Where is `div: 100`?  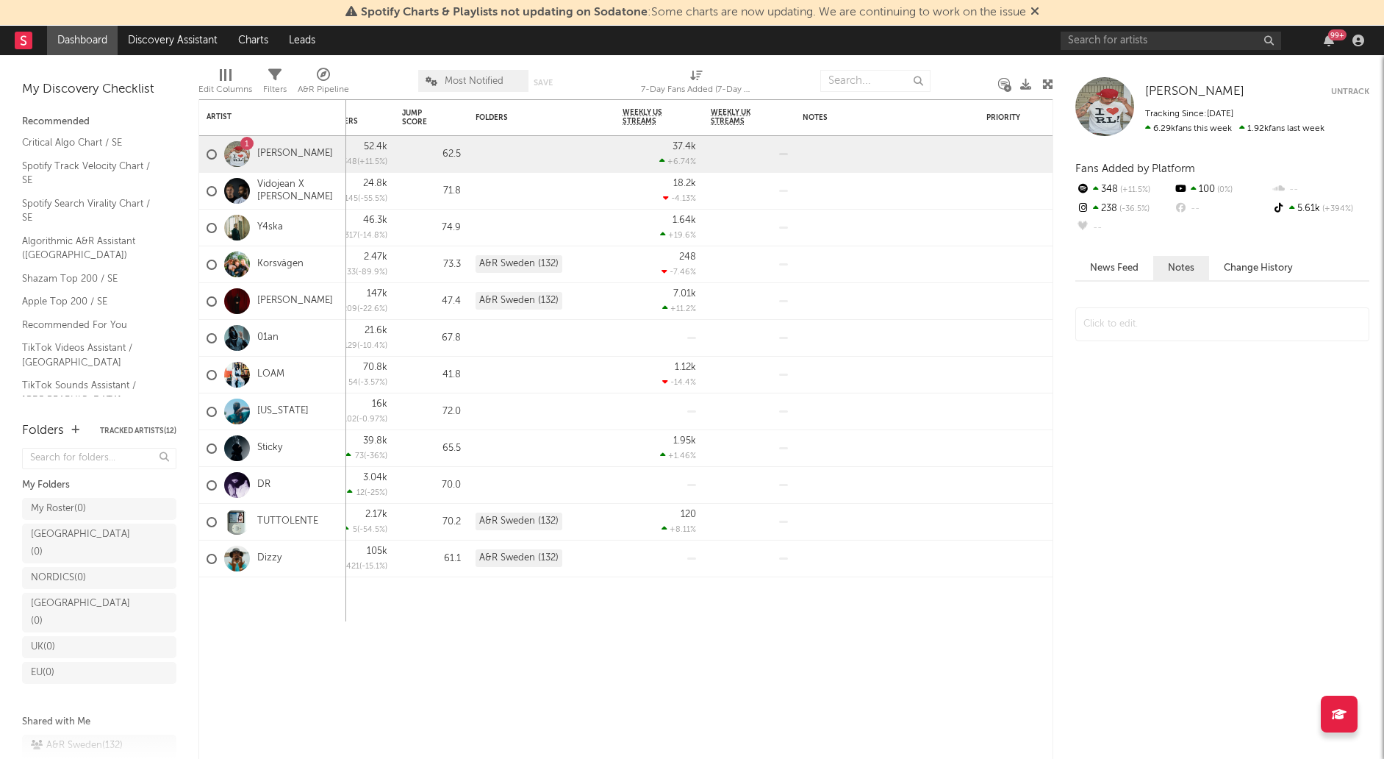 div: 100 is located at coordinates (1222, 190).